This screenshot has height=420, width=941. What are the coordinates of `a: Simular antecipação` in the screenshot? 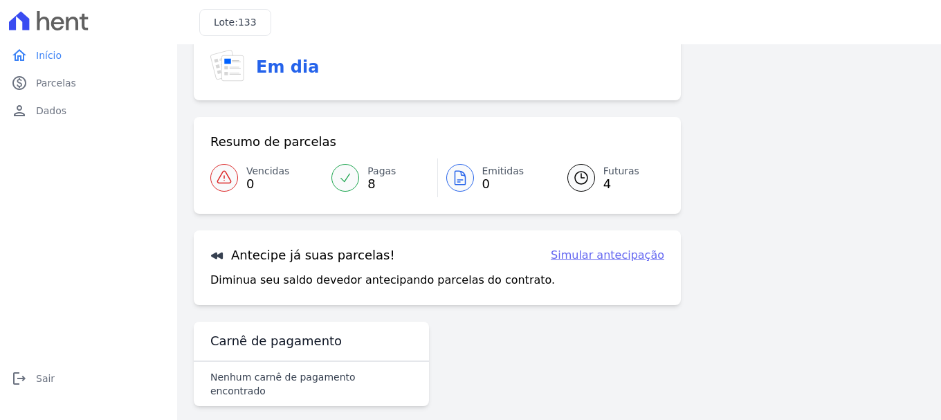 It's located at (608, 255).